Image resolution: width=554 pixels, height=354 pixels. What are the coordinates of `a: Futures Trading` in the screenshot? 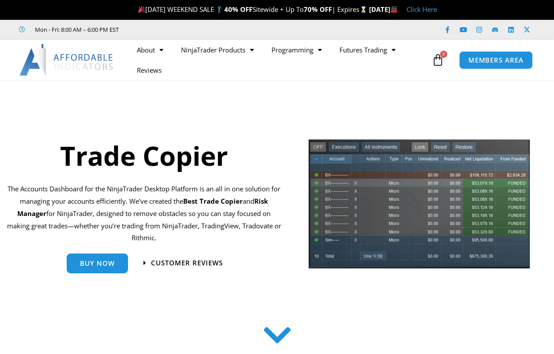 It's located at (367, 50).